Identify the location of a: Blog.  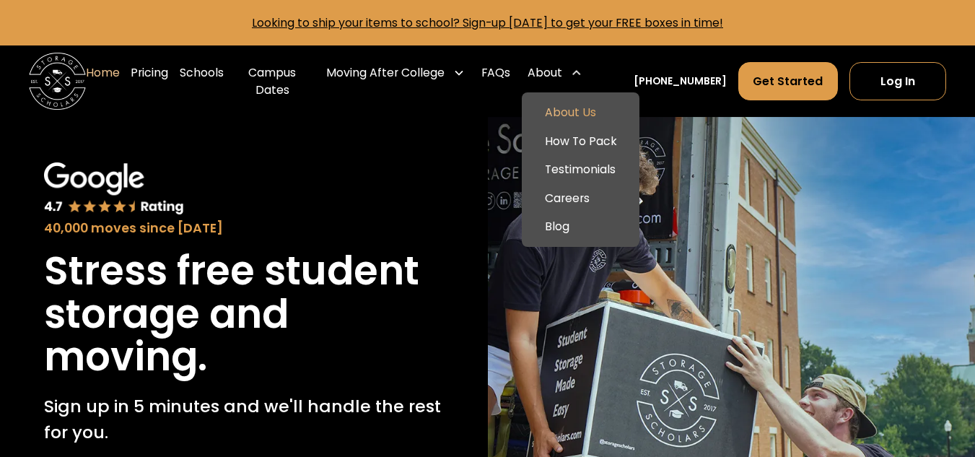
(580, 227).